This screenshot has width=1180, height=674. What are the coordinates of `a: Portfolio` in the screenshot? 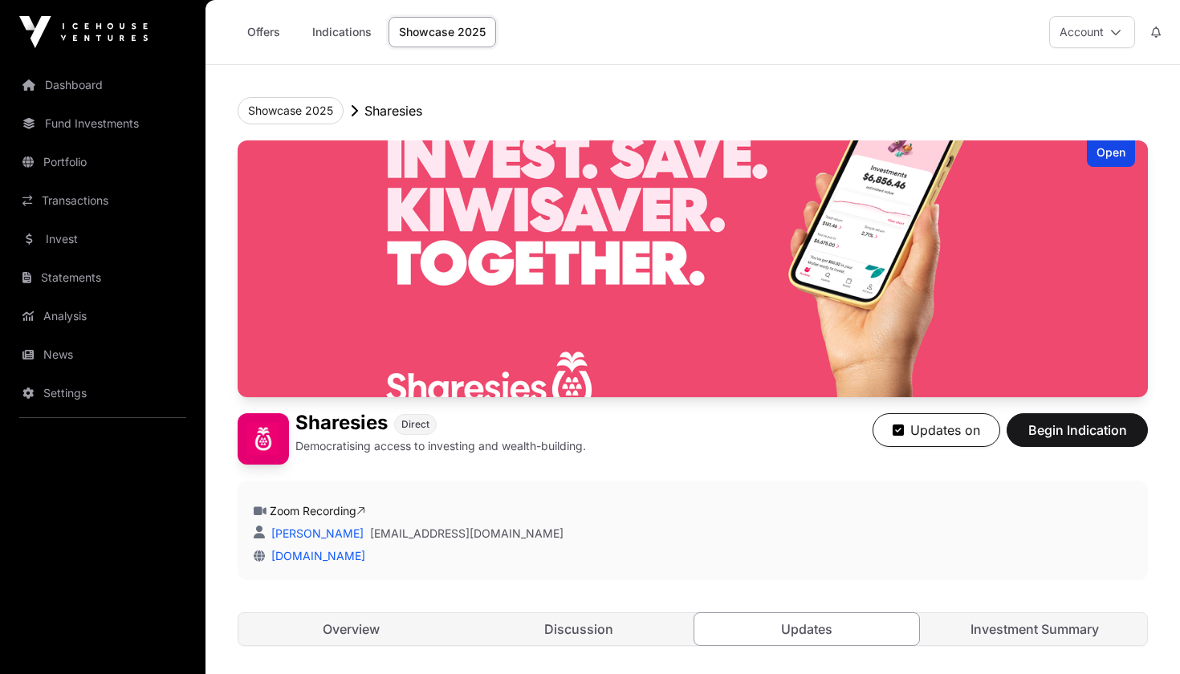 It's located at (103, 162).